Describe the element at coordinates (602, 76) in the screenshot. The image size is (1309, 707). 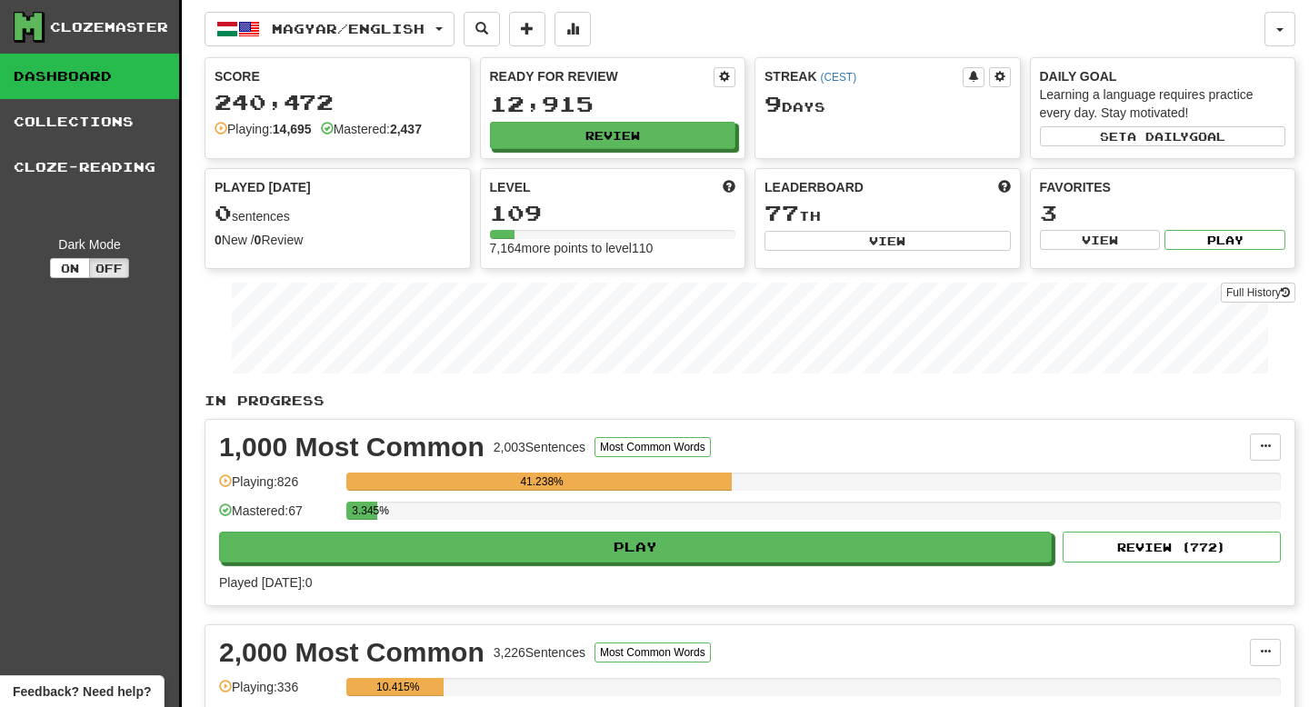
I see `div: Ready for Review` at that location.